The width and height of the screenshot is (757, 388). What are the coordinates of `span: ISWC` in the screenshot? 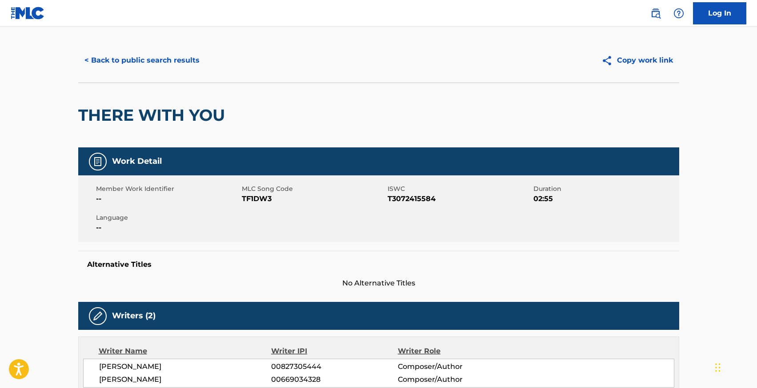 It's located at (459, 189).